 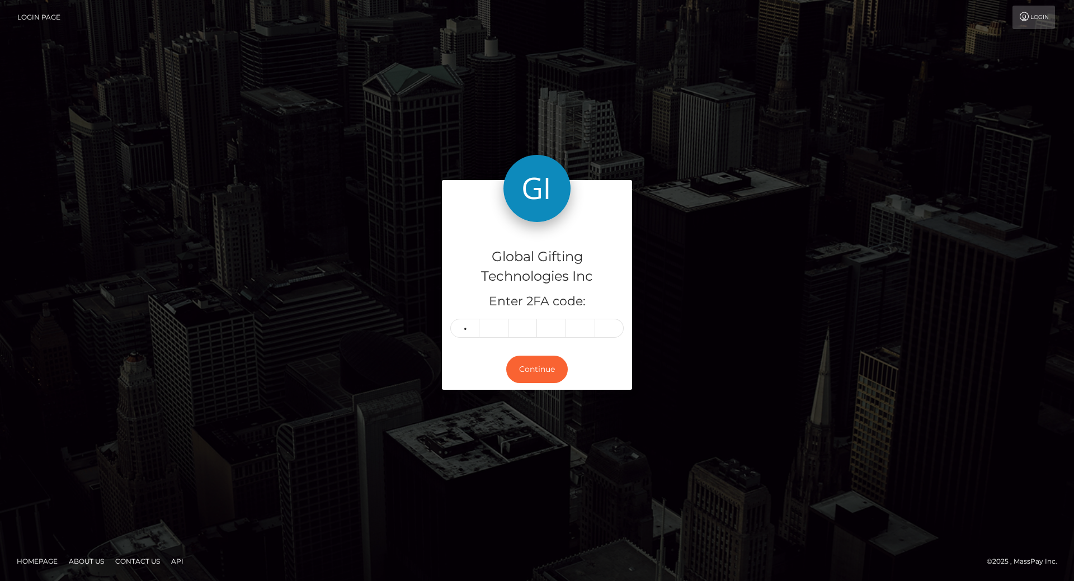 I want to click on a: Contact Us, so click(x=138, y=561).